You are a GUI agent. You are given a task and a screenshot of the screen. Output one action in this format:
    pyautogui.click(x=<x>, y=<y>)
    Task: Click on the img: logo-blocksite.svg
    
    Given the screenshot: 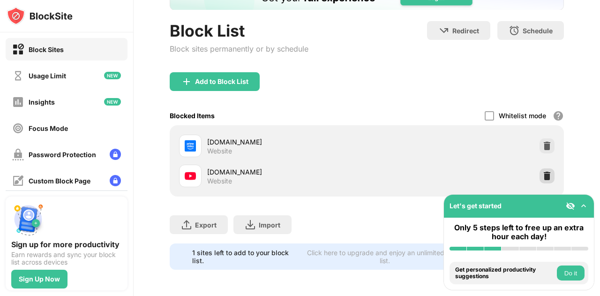 What is the action you would take?
    pyautogui.click(x=39, y=16)
    